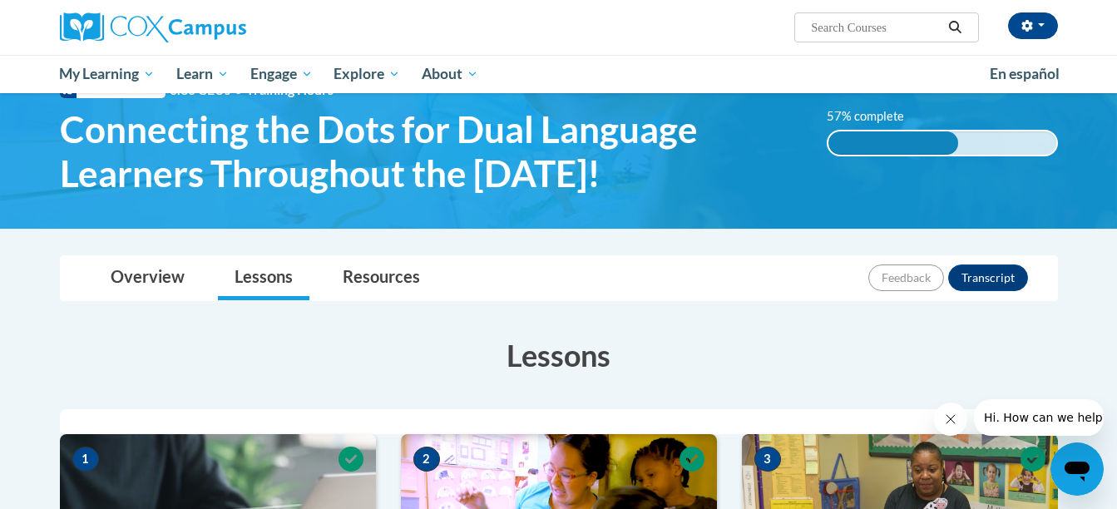  I want to click on a: Lessons, so click(264, 278).